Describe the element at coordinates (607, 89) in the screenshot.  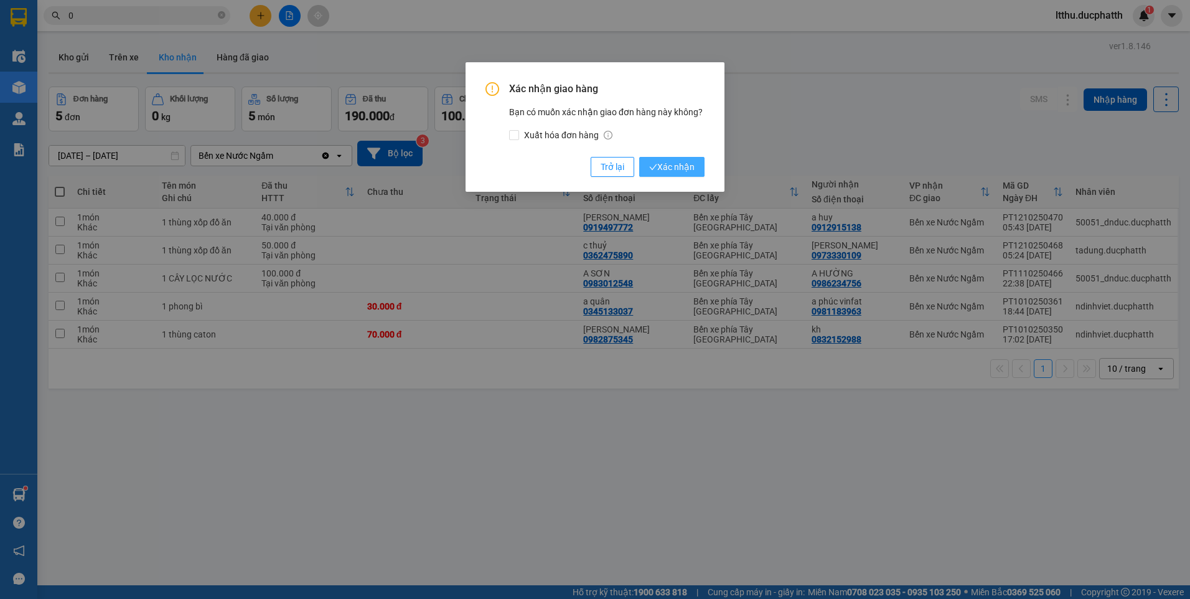
I see `span: Xác nhận giao hàng` at that location.